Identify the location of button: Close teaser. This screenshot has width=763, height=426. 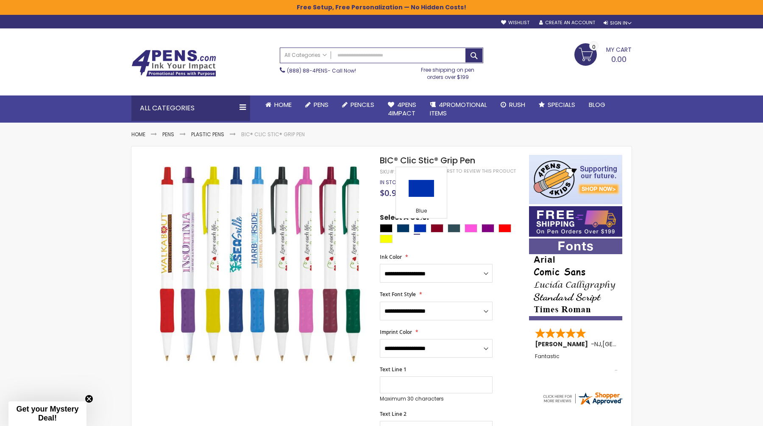
(89, 399).